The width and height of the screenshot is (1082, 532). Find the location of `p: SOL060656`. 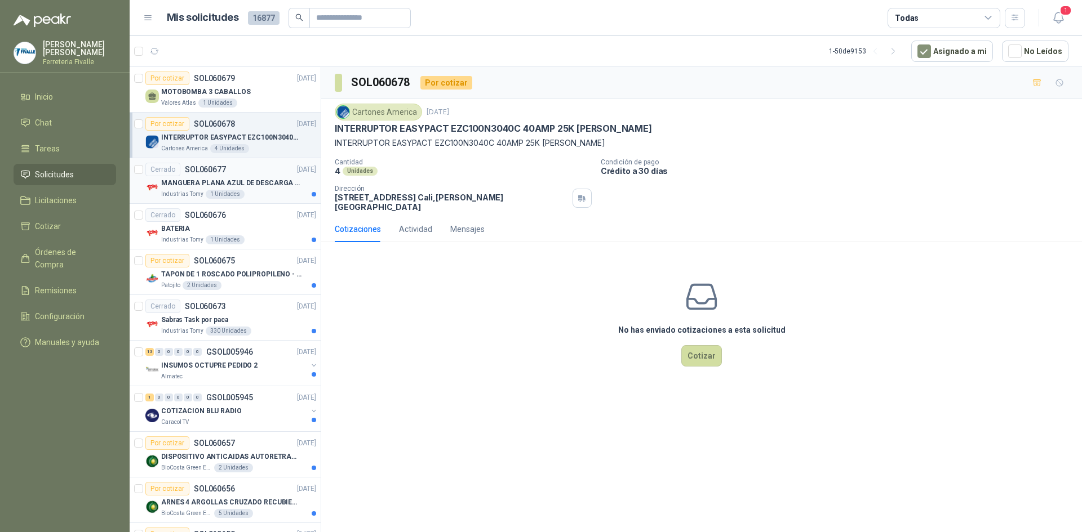

p: SOL060656 is located at coordinates (214, 489).